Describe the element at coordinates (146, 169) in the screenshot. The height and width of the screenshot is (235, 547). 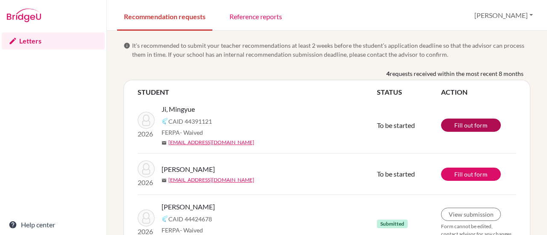
I see `img: Jhamb, Sukriti` at that location.